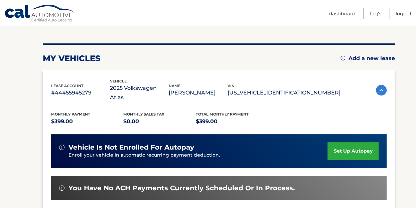  I want to click on span: Total Monthly Payment, so click(222, 114).